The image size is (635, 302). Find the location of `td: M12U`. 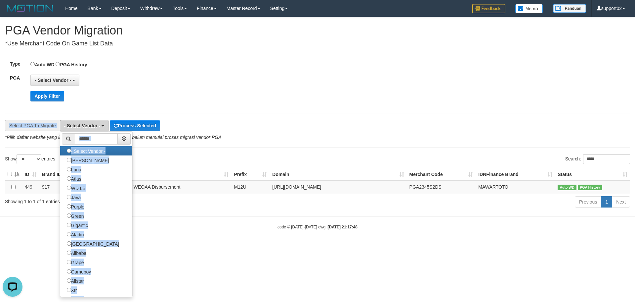

td: M12U is located at coordinates (251, 187).